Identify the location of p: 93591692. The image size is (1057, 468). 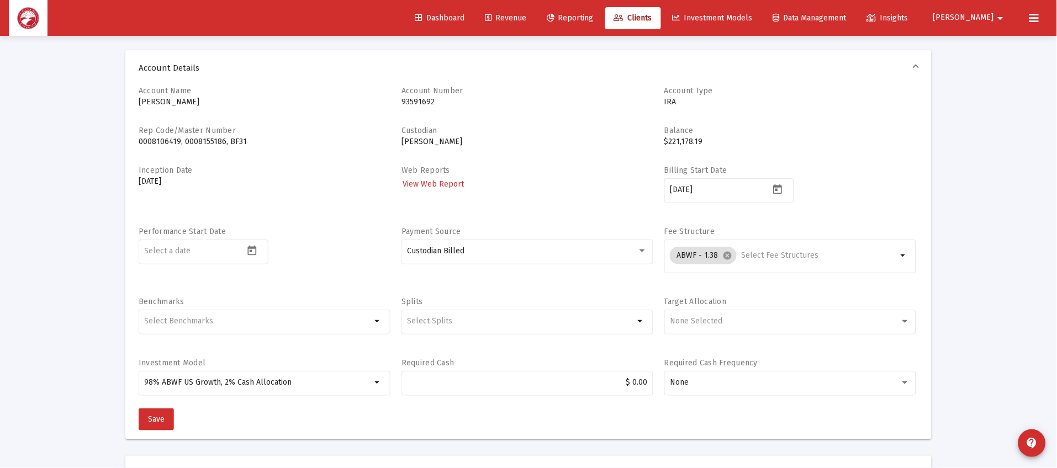
(527, 102).